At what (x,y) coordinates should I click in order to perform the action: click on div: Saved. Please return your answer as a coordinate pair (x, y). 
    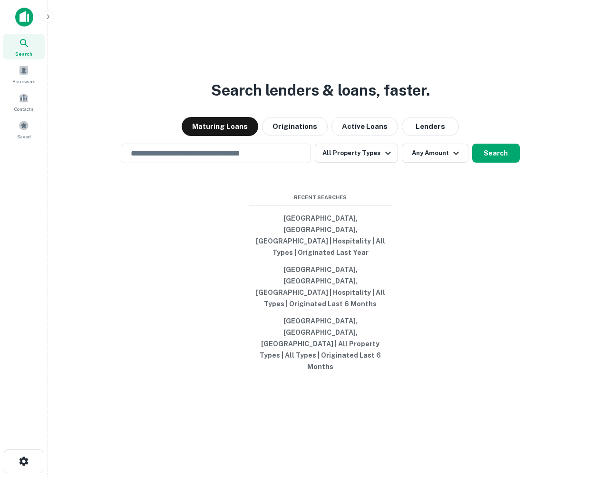
    Looking at the image, I should click on (24, 129).